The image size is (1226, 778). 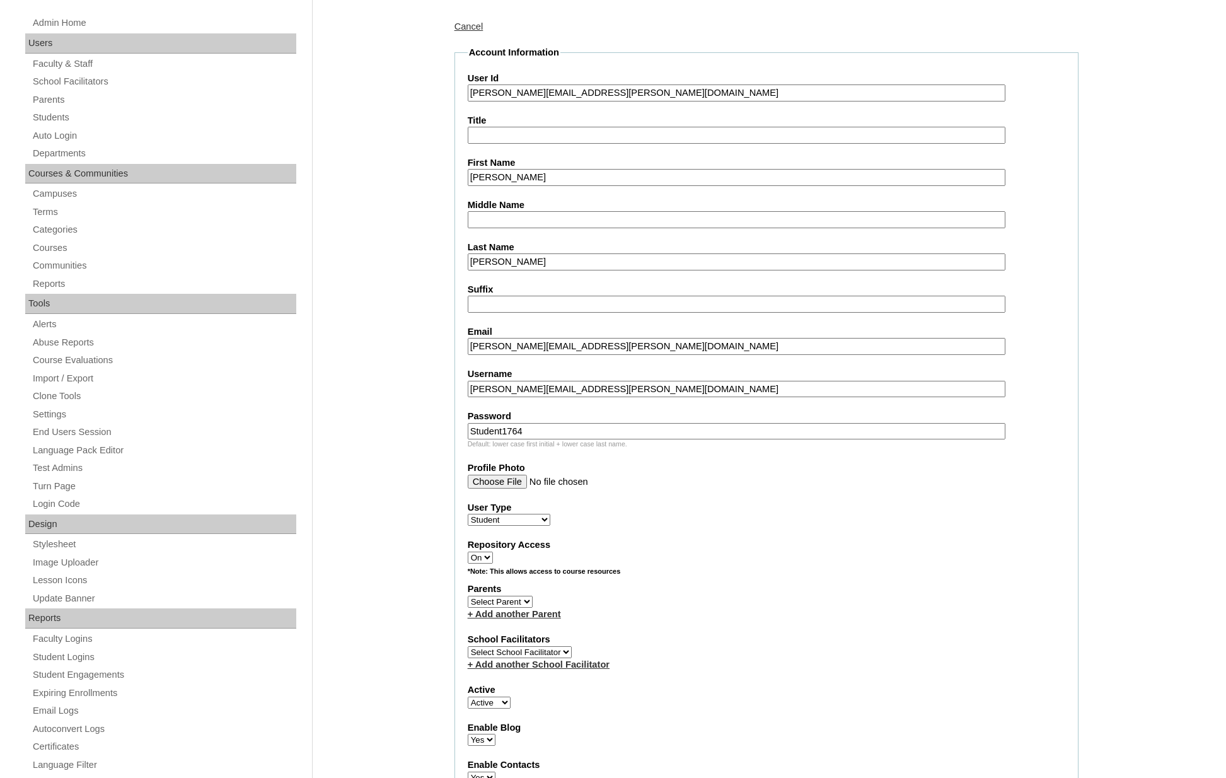 What do you see at coordinates (164, 396) in the screenshot?
I see `a: Clone Tools` at bounding box center [164, 396].